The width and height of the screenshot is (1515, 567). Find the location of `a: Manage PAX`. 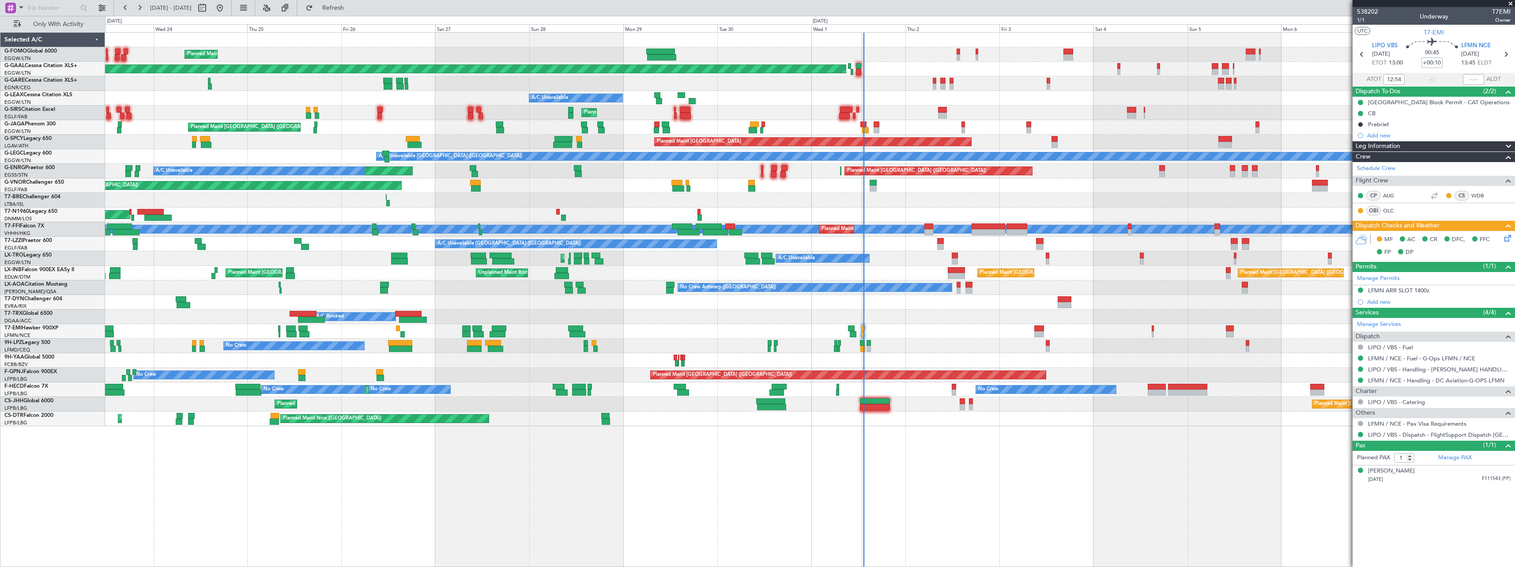

a: Manage PAX is located at coordinates (1455, 458).